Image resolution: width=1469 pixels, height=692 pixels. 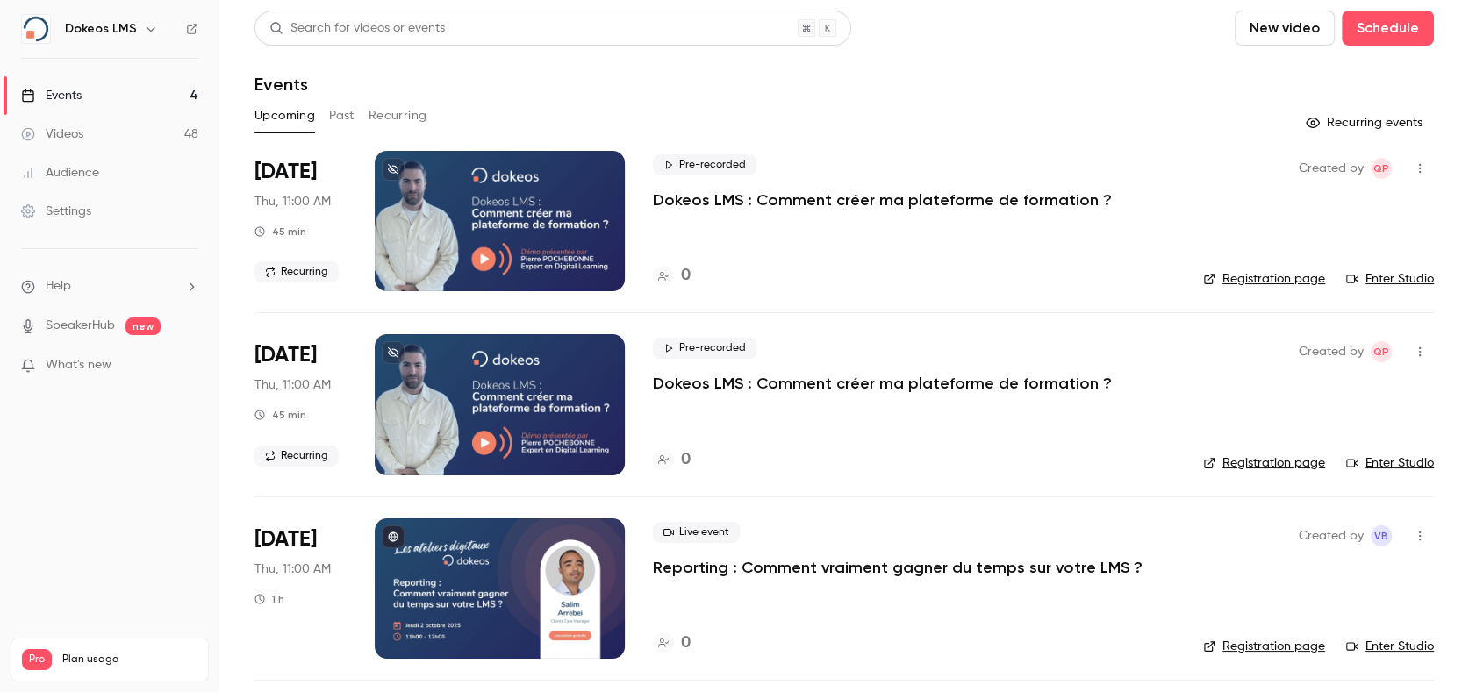 What do you see at coordinates (56, 211) in the screenshot?
I see `div: Settings` at bounding box center [56, 211].